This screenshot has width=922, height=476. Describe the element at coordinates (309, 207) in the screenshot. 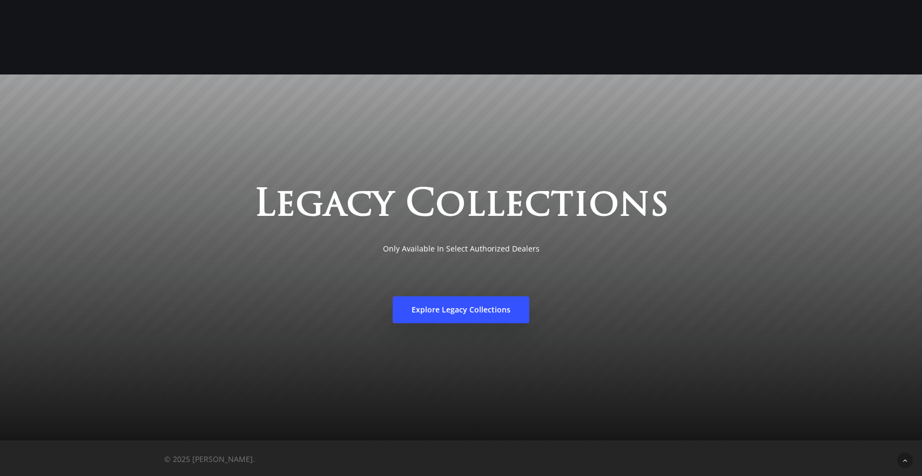

I see `span: g` at that location.